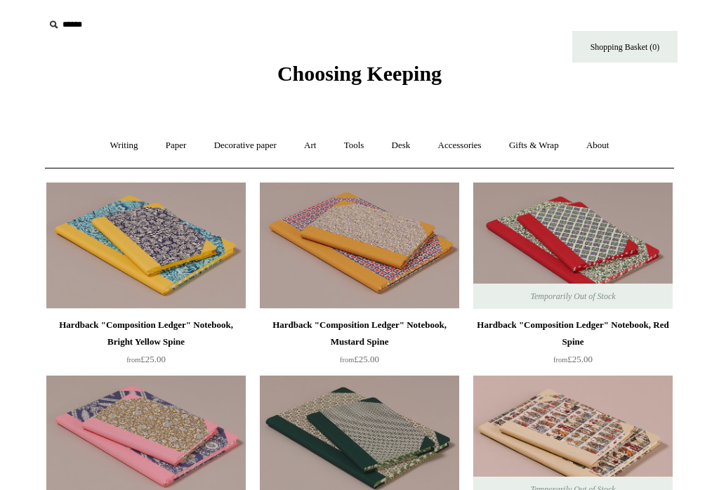 This screenshot has height=490, width=719. Describe the element at coordinates (146, 345) in the screenshot. I see `a: Hardback "Composition Ledger" Notebook, Bright Yellow Spine from£25.00` at that location.